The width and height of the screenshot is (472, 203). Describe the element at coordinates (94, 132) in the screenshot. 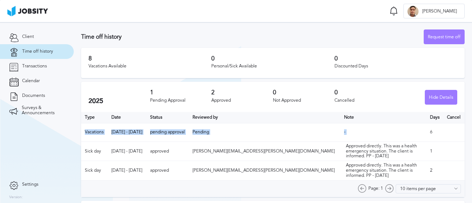

I see `td: Vacations` at that location.